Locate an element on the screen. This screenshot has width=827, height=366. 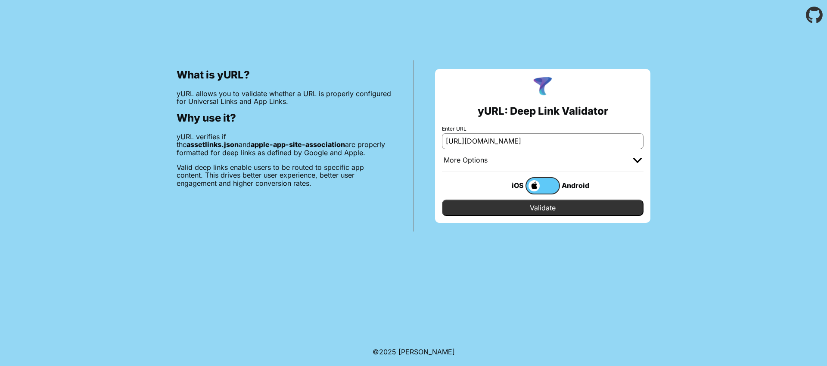
h2: What is yURL? is located at coordinates (284, 75).